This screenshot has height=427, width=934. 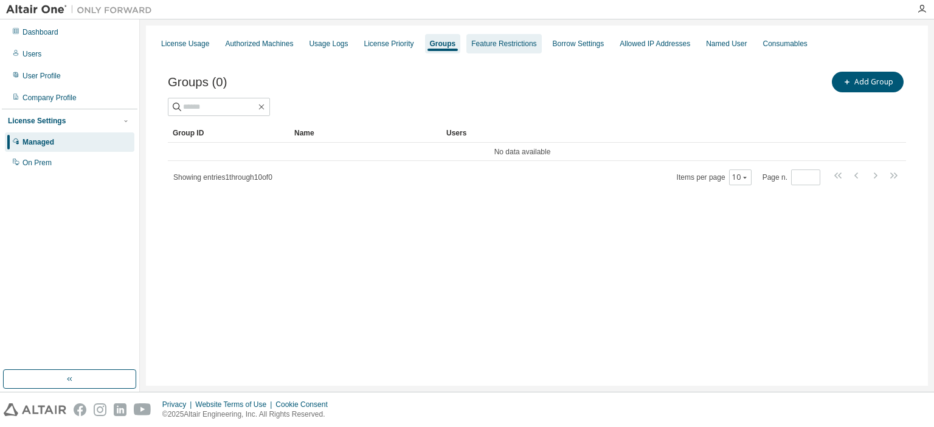 I want to click on span: Page n., so click(x=791, y=177).